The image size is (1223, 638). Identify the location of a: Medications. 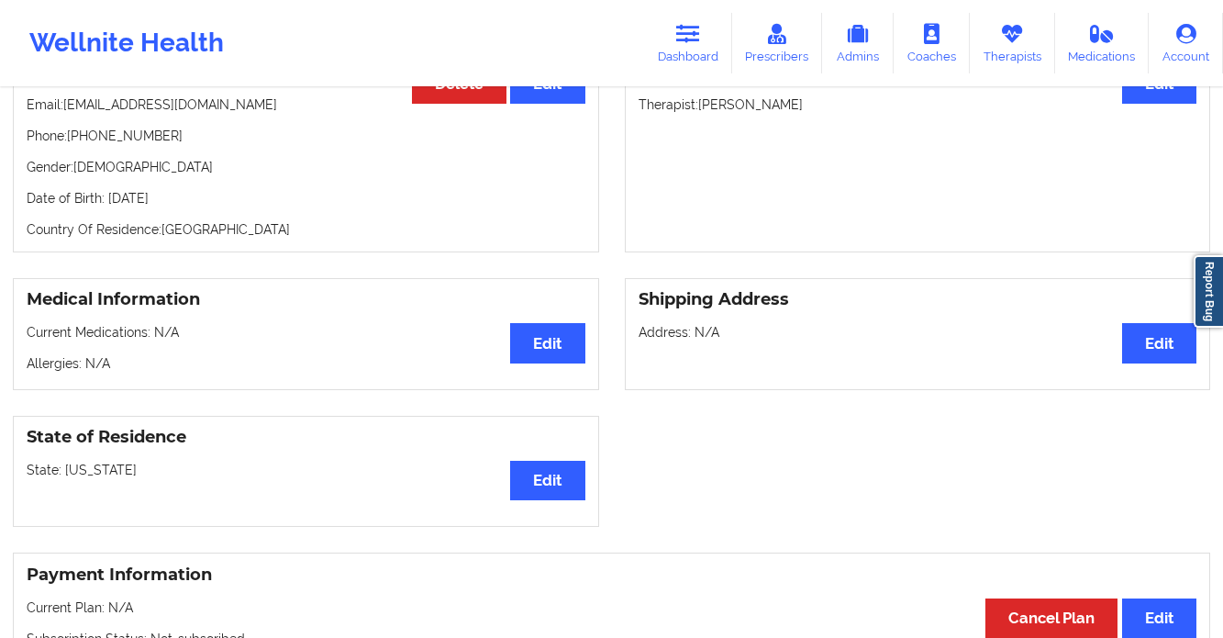
(1102, 43).